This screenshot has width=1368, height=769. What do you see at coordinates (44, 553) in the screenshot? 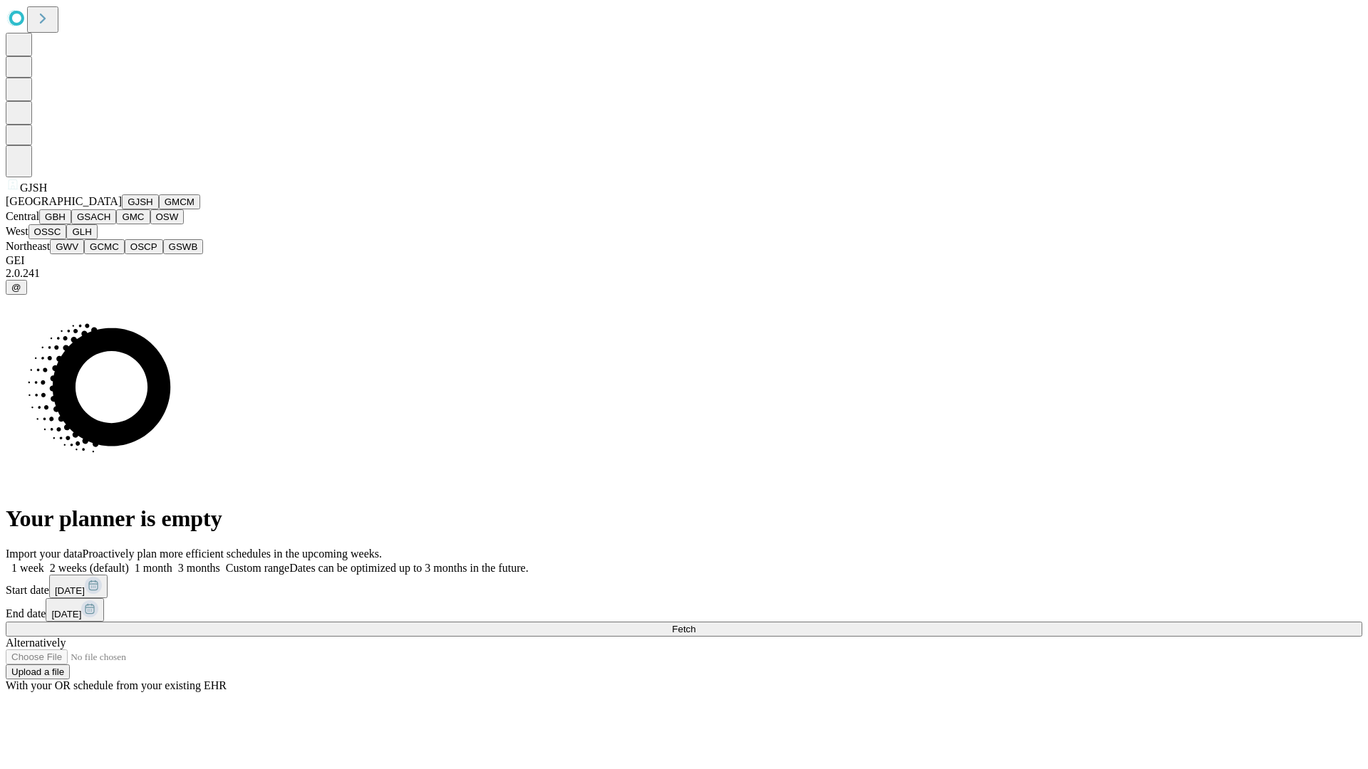
I see `span: Import your data` at bounding box center [44, 553].